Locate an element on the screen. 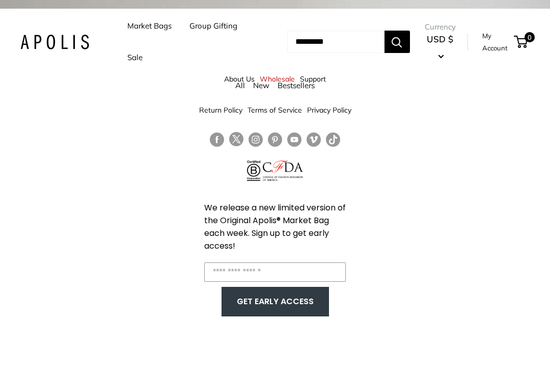  a: Follow us on Tumblr is located at coordinates (333, 139).